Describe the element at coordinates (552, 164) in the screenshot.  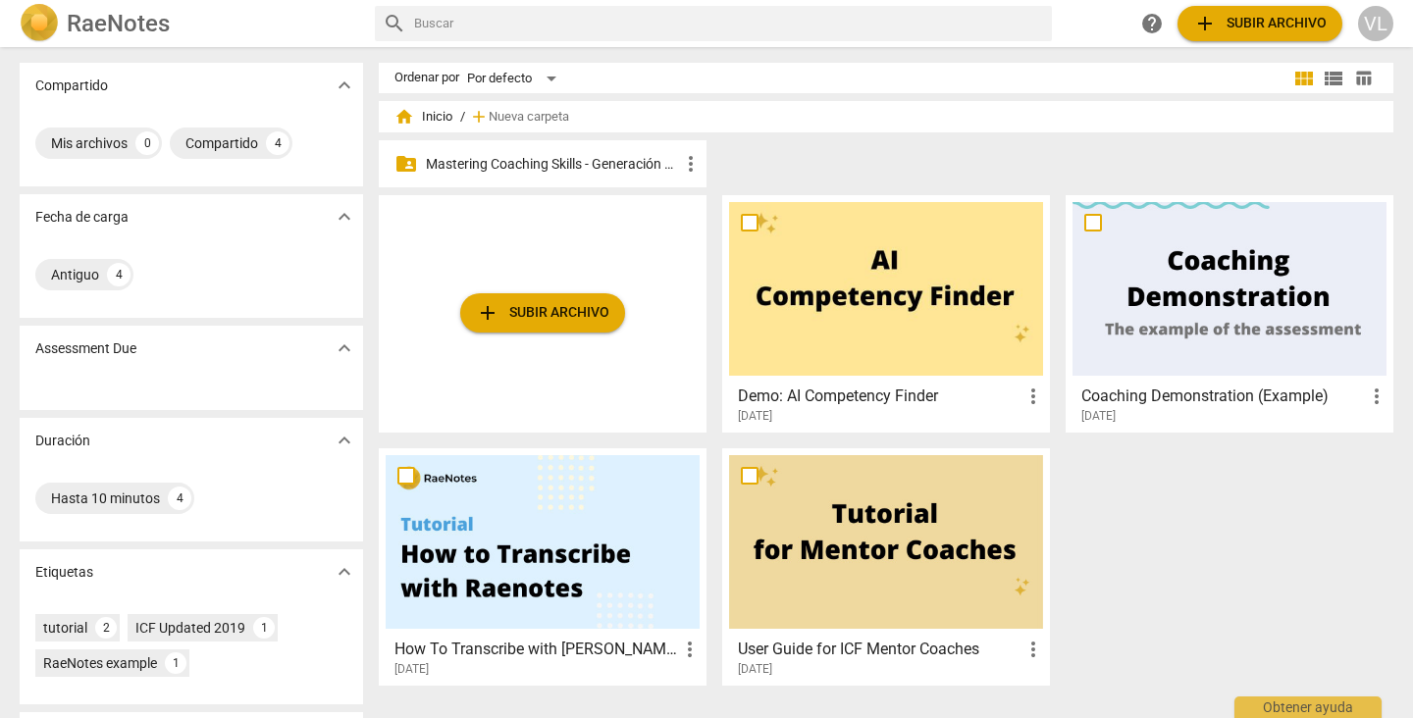
I see `p: Mastering Coaching Skills - Generación 32` at that location.